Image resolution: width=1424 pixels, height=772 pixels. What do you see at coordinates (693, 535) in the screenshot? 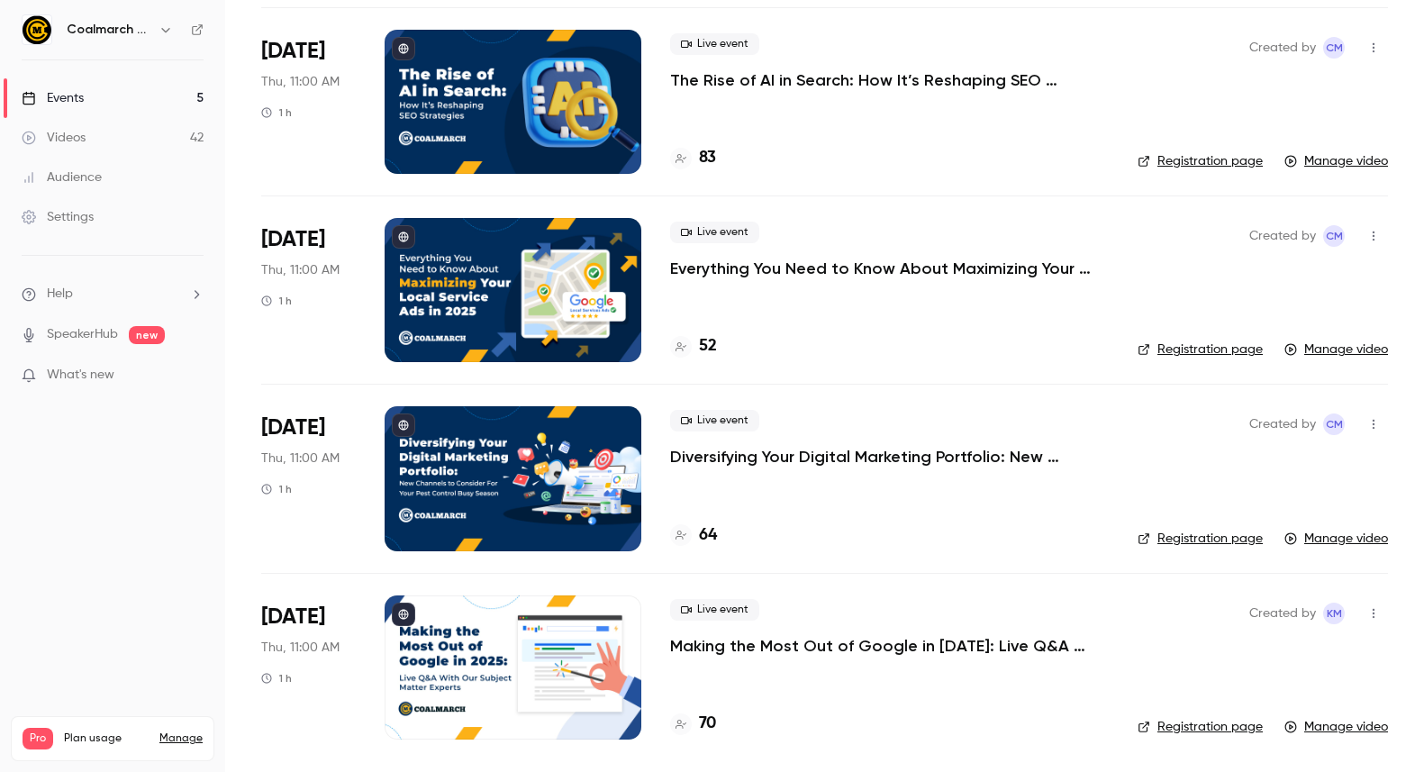
I see `a: 64` at bounding box center [693, 535].